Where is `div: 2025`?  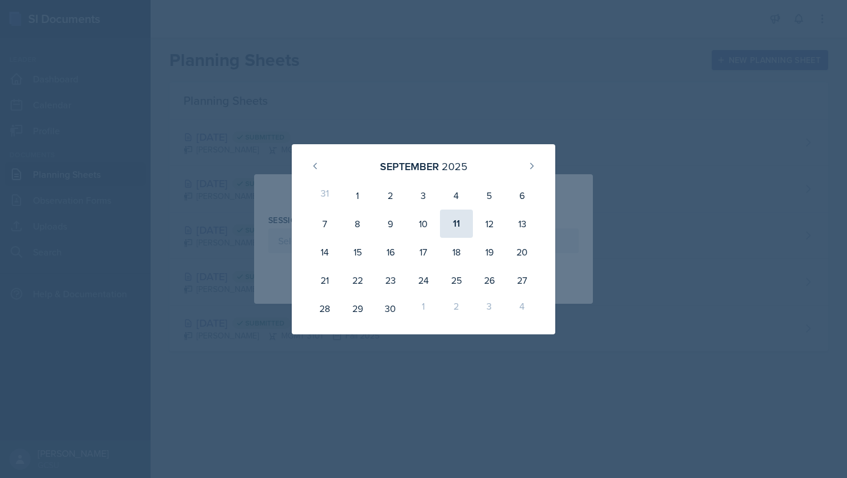
div: 2025 is located at coordinates (455, 166).